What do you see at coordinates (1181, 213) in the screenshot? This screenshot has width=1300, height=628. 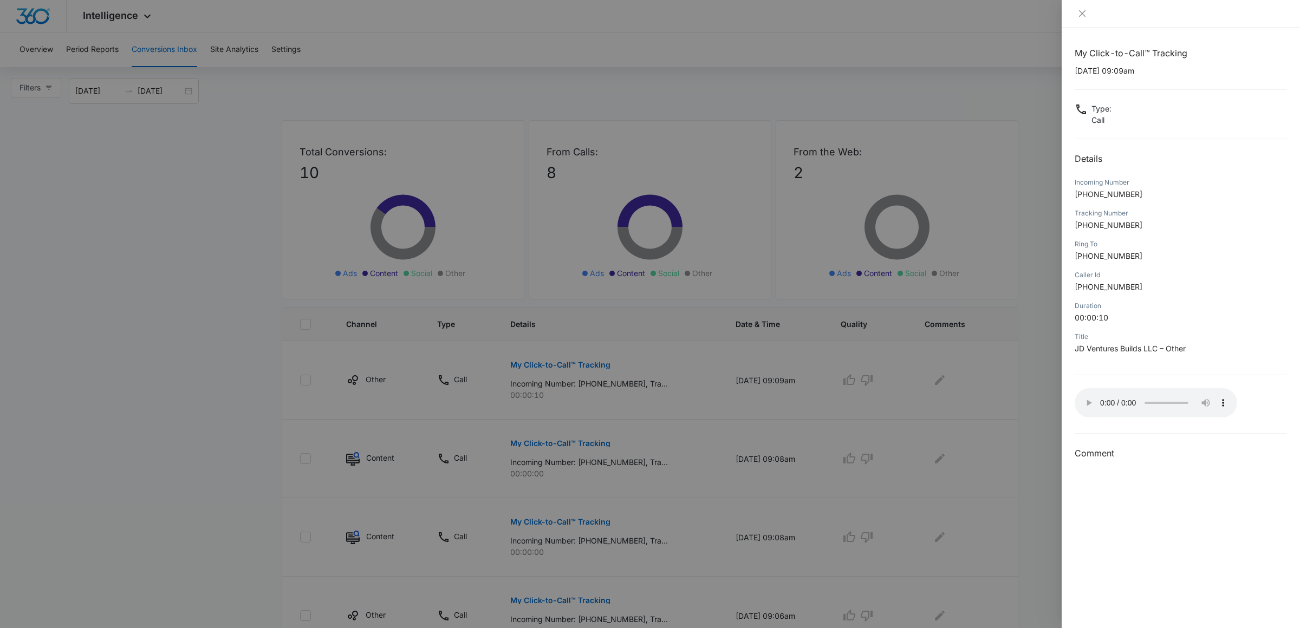 I see `div: Tracking Number` at bounding box center [1181, 213].